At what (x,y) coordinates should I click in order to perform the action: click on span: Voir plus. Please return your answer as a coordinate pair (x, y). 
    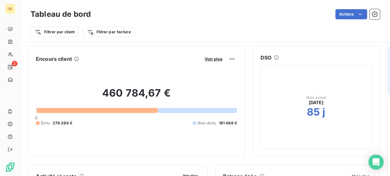
    Looking at the image, I should click on (213, 59).